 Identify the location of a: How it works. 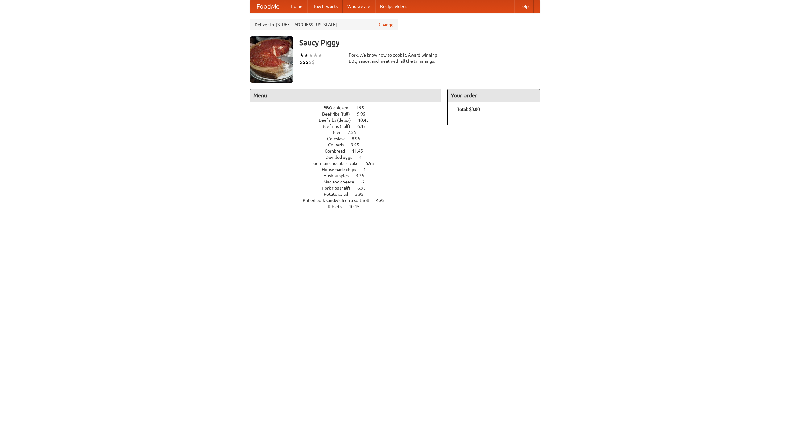
(325, 6).